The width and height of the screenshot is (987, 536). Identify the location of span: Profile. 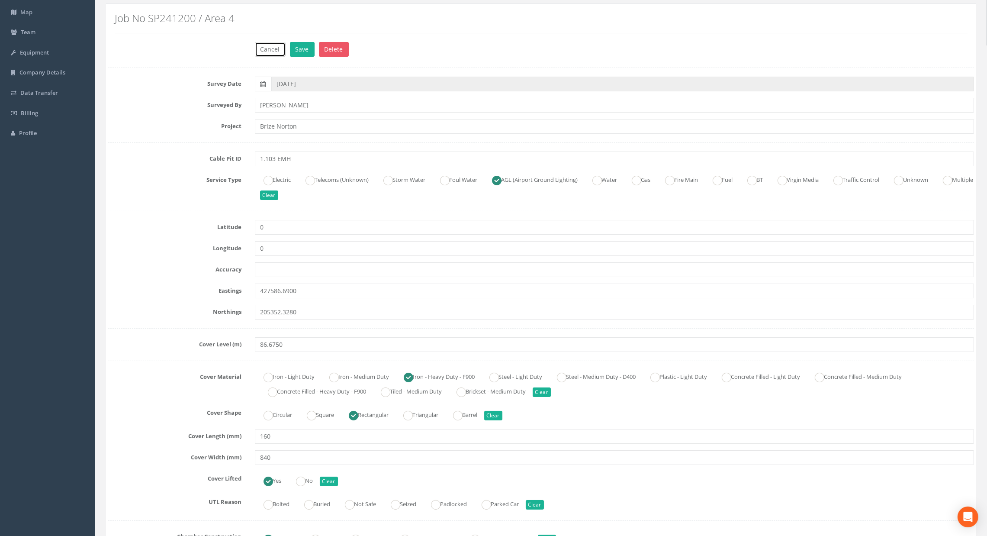
(28, 133).